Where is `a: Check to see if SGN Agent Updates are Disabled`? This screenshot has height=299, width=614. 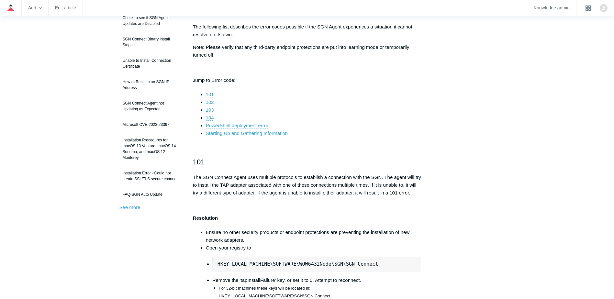
a: Check to see if SGN Agent Updates are Disabled is located at coordinates (151, 21).